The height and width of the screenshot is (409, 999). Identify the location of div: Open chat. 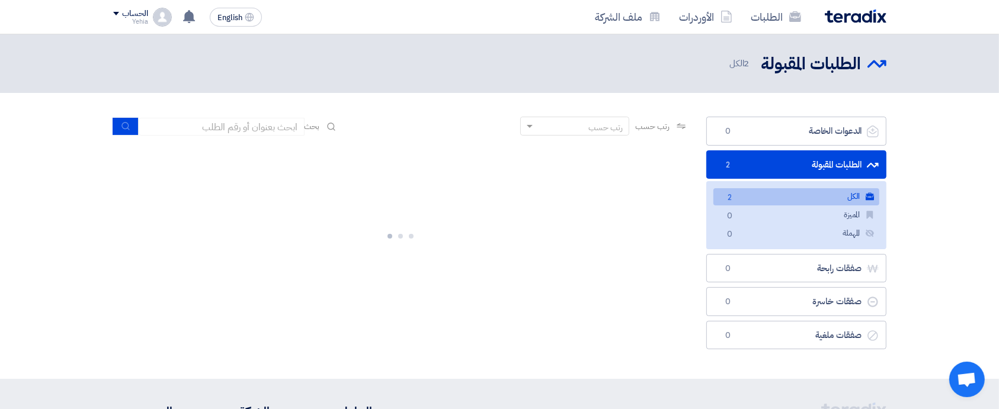
(967, 380).